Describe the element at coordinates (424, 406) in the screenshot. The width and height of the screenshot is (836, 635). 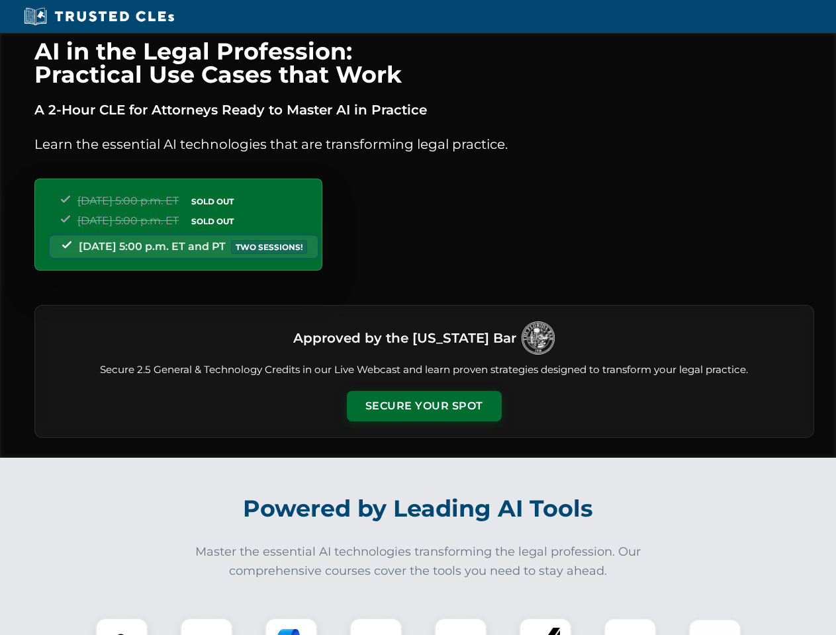
I see `button: Secure Your Spot` at that location.